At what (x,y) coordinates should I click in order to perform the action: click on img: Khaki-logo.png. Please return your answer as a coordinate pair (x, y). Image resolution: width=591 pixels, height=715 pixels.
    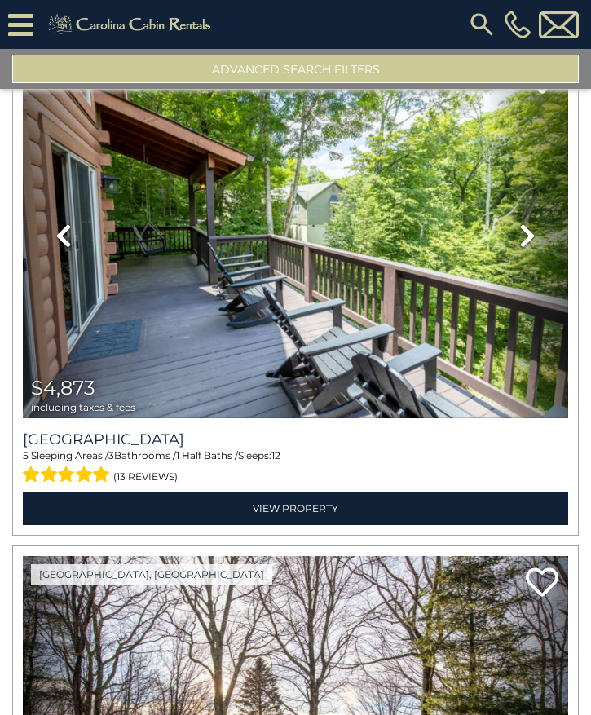
    Looking at the image, I should click on (131, 24).